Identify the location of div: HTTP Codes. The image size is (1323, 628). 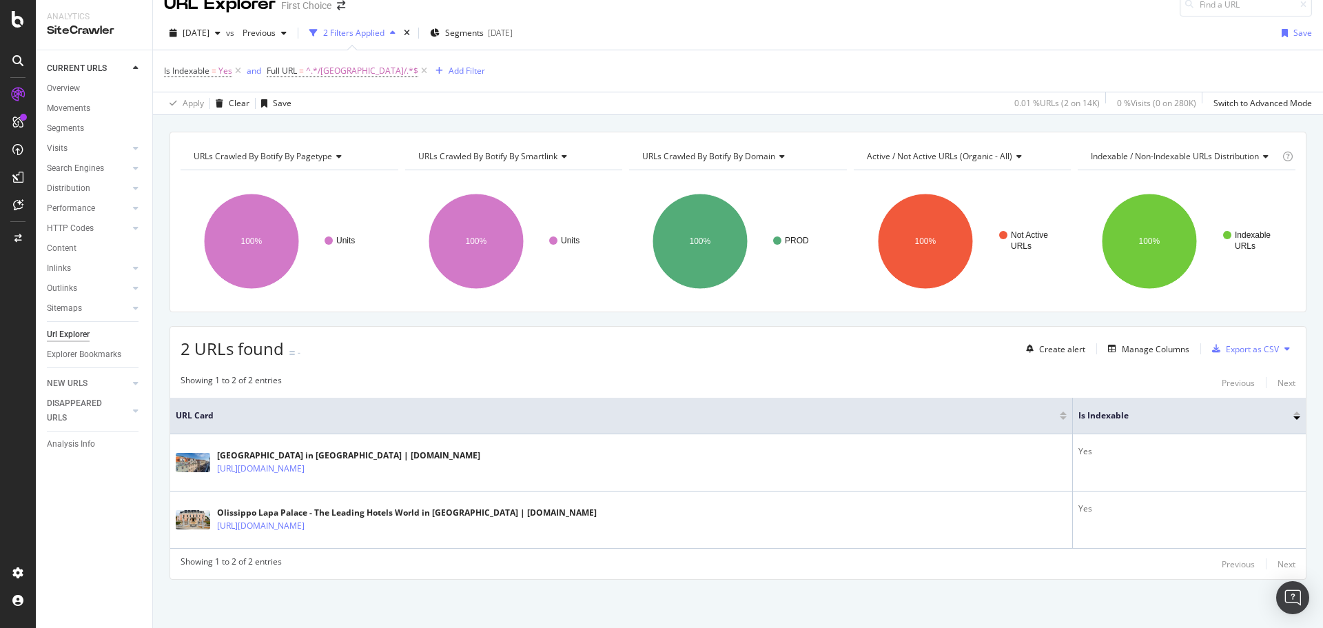
(70, 228).